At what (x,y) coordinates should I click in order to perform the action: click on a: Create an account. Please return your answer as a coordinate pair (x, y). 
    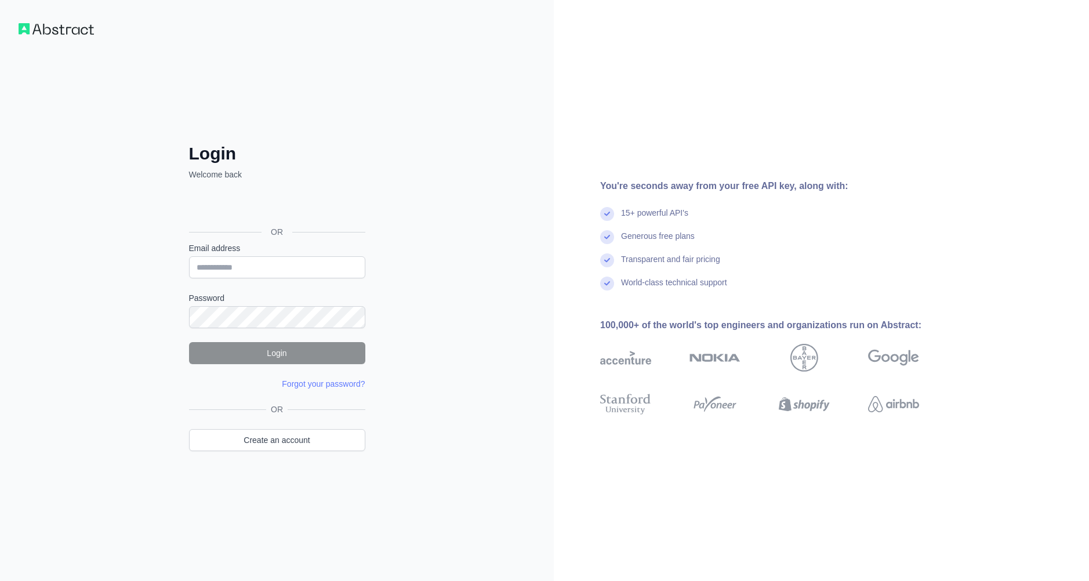
    Looking at the image, I should click on (277, 440).